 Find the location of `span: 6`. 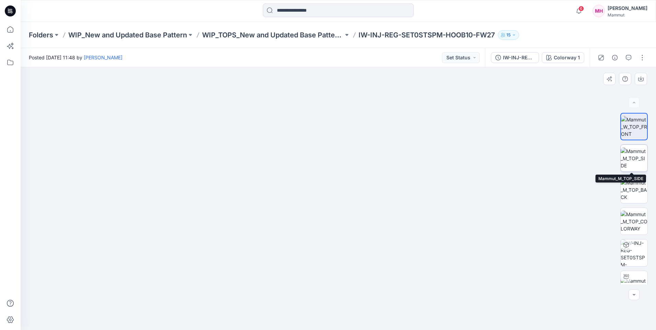

span: 6 is located at coordinates (581, 9).